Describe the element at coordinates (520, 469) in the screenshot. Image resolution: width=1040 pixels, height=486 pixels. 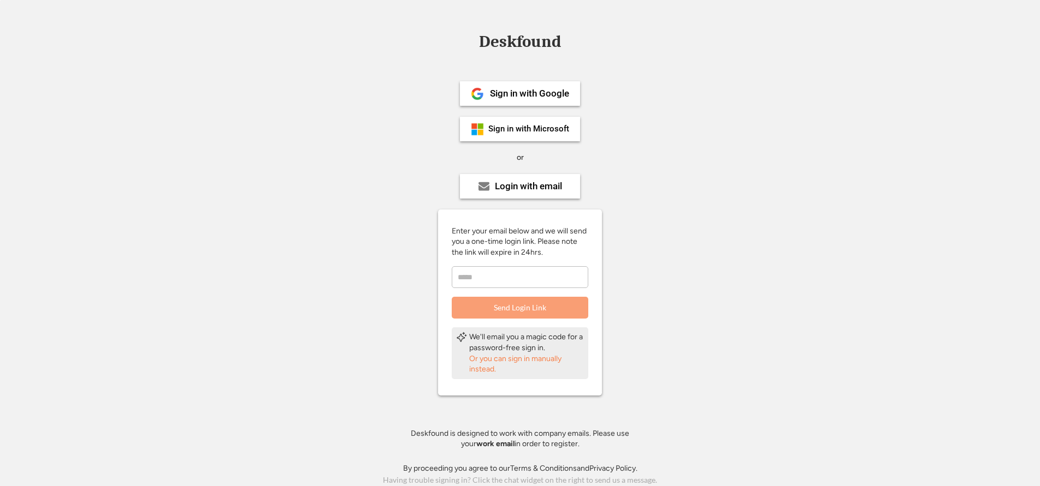
I see `div: By proceeding you agree to our and` at that location.